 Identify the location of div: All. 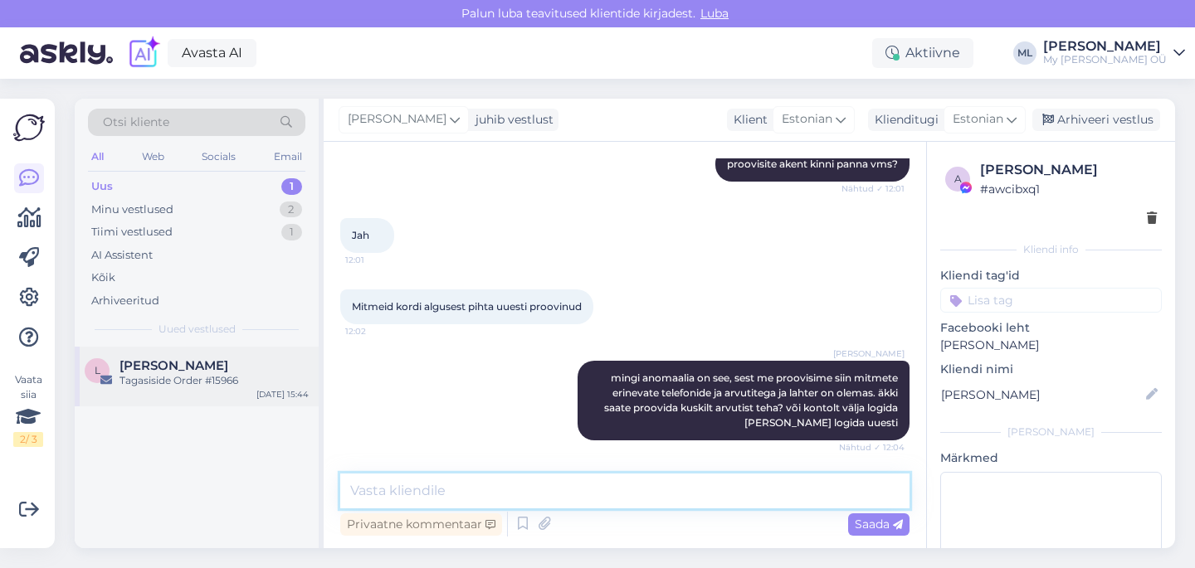
(97, 157).